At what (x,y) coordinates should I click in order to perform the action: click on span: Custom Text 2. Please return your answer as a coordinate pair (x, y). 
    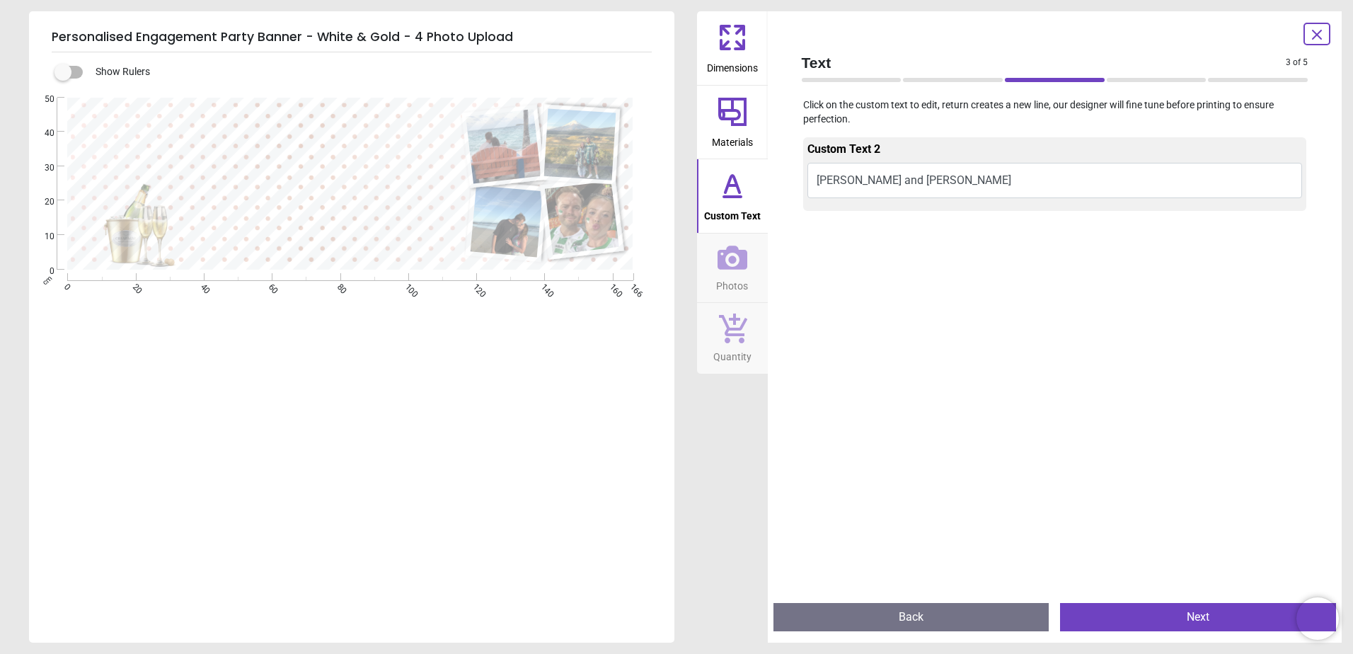
    Looking at the image, I should click on (843, 149).